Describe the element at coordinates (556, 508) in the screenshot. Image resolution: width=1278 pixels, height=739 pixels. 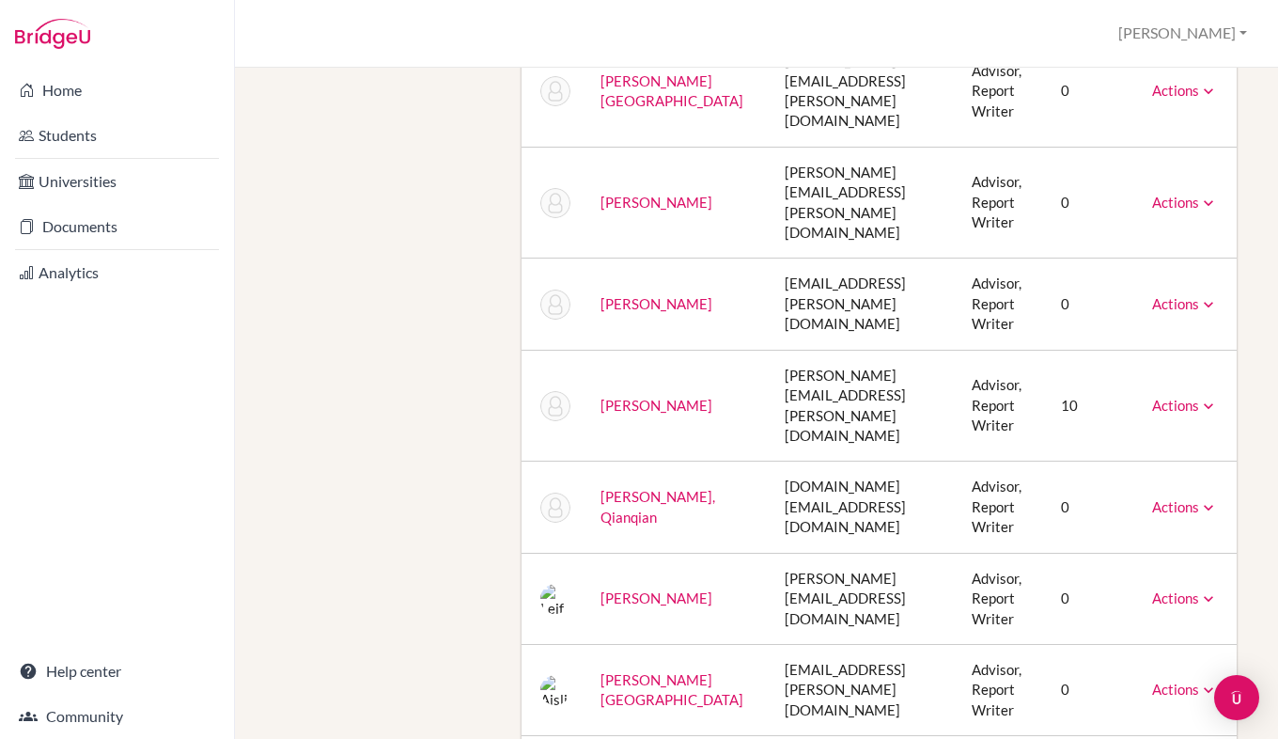
I see `img: Qianqian Li` at that location.